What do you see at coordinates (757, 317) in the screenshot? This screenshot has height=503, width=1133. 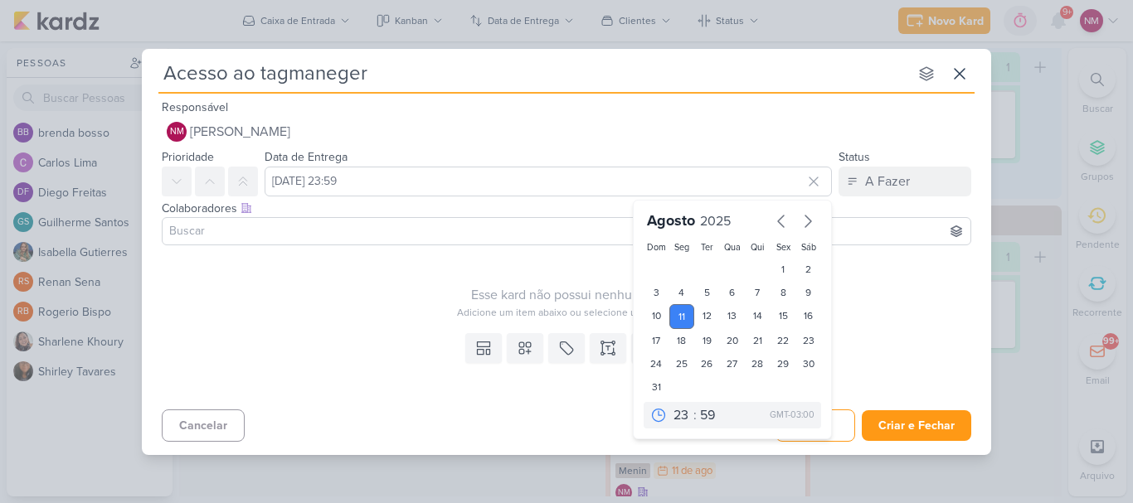 I see `div: 14` at bounding box center [757, 317].